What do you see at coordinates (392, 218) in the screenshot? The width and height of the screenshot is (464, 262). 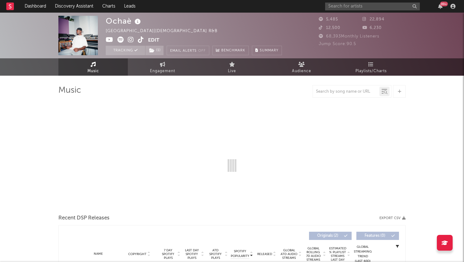 I see `button: Export CSV` at bounding box center [392, 218].